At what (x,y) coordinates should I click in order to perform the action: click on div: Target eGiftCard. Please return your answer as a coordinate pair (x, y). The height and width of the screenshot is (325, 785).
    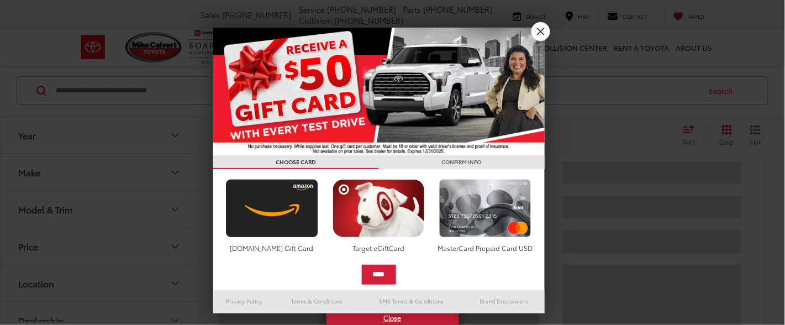
    Looking at the image, I should click on (378, 247).